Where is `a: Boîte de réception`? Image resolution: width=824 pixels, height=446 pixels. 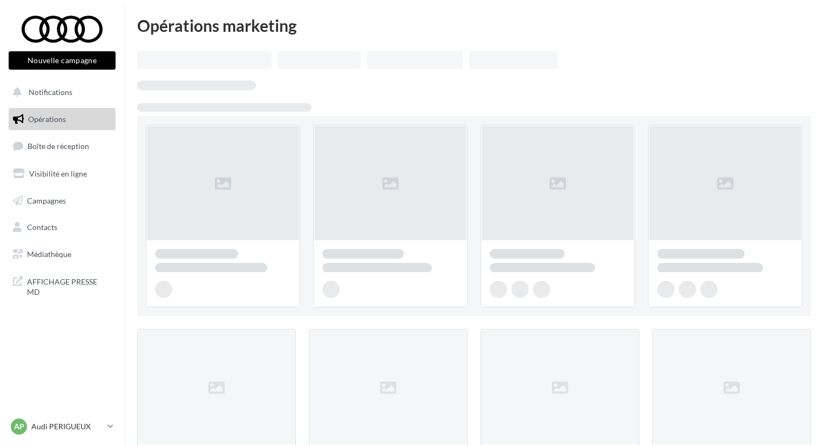
a: Boîte de réception is located at coordinates (62, 146).